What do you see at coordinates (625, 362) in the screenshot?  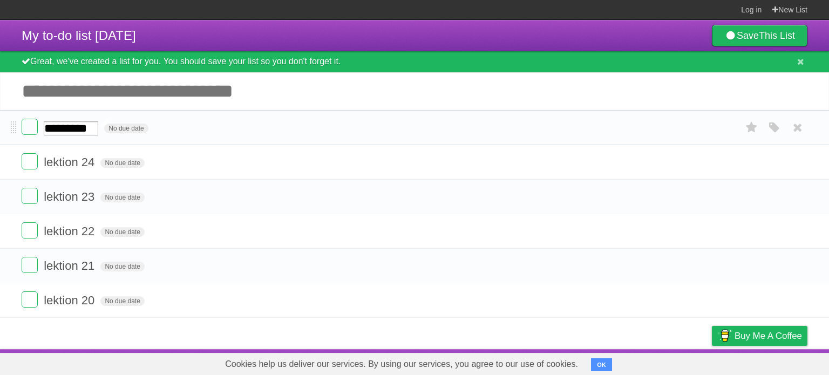 I see `a: Developers` at bounding box center [625, 362].